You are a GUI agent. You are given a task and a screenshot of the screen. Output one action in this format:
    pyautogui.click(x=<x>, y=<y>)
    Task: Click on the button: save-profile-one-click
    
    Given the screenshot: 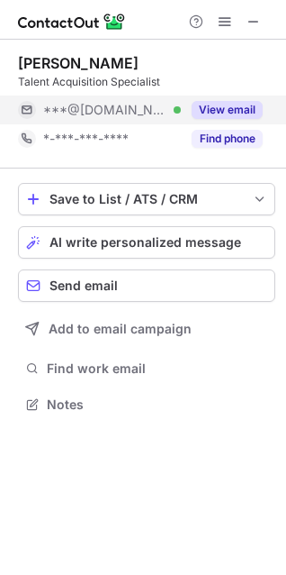 What is the action you would take?
    pyautogui.click(x=147, y=199)
    